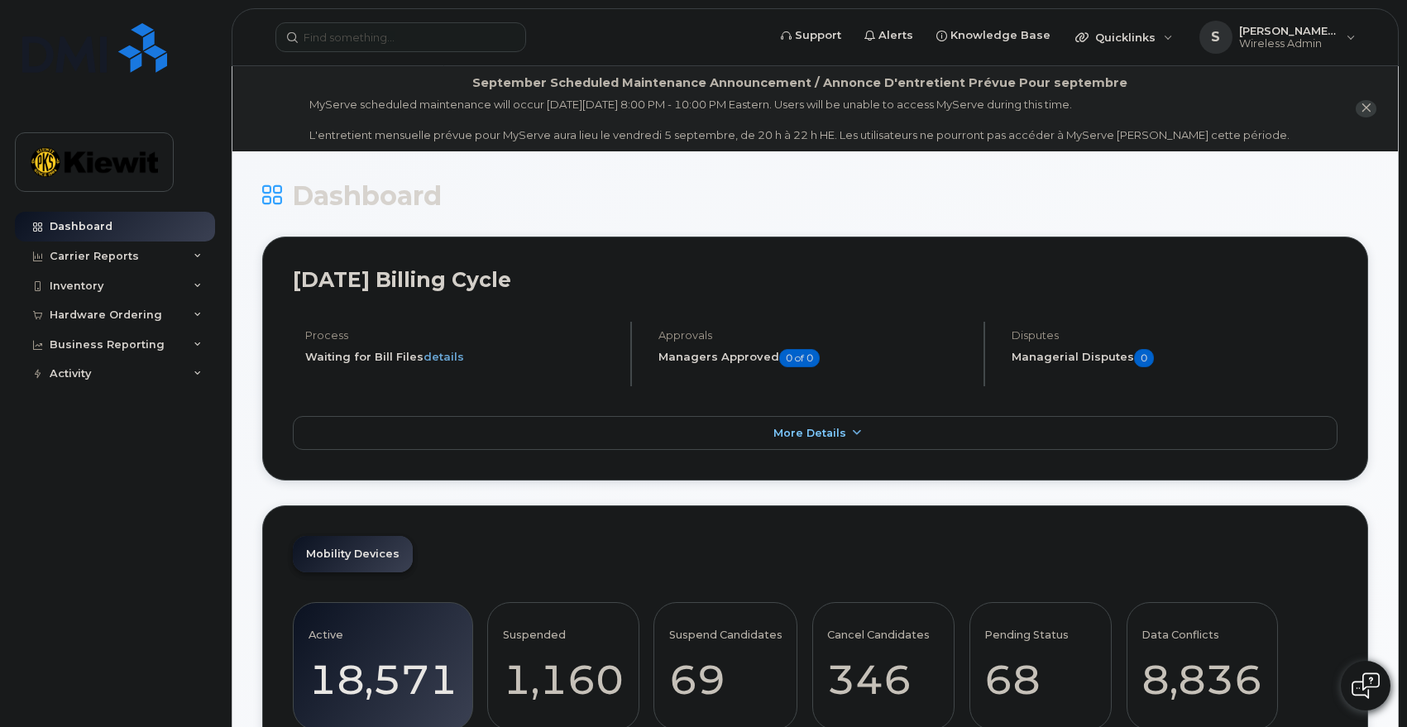 The image size is (1407, 727). What do you see at coordinates (383, 667) in the screenshot?
I see `a: Active 18,571` at bounding box center [383, 667].